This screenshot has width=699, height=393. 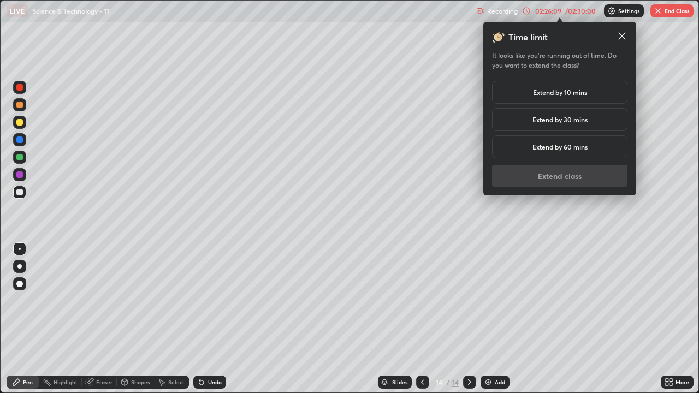 What do you see at coordinates (682, 382) in the screenshot?
I see `div: More` at bounding box center [682, 382].